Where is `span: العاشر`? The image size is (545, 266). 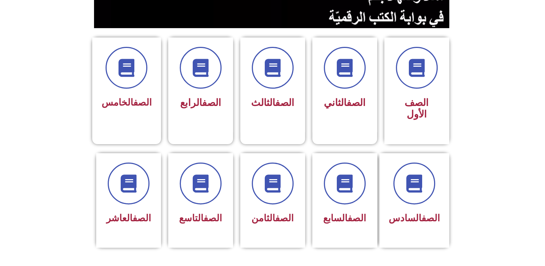
span: العاشر is located at coordinates (129, 218).